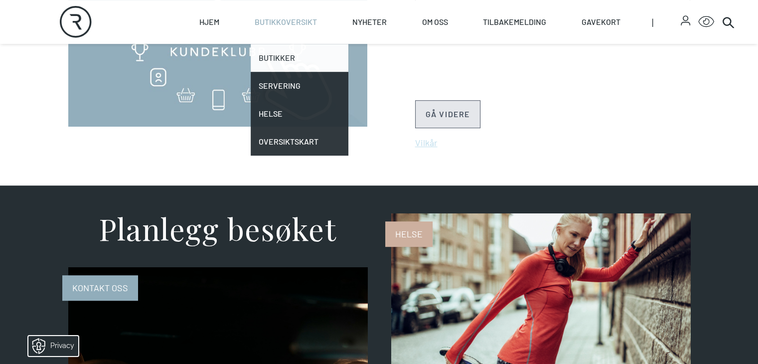  I want to click on button: Vilkår, so click(426, 143).